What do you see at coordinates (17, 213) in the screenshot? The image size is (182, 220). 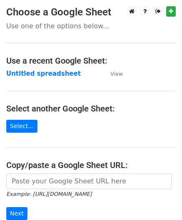 I see `input: Next` at bounding box center [17, 213].